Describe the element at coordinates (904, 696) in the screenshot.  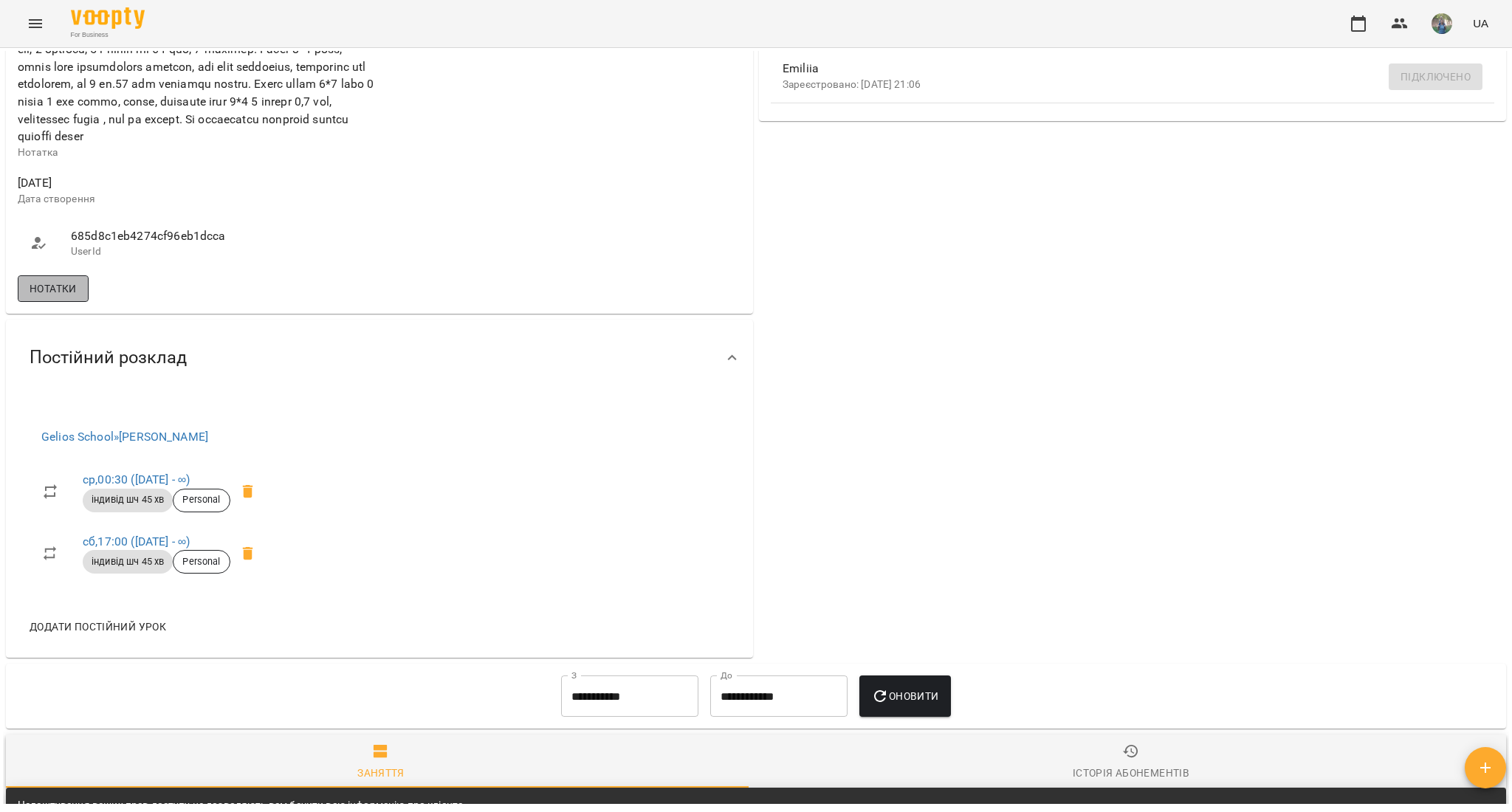
I see `span: Оновити` at that location.